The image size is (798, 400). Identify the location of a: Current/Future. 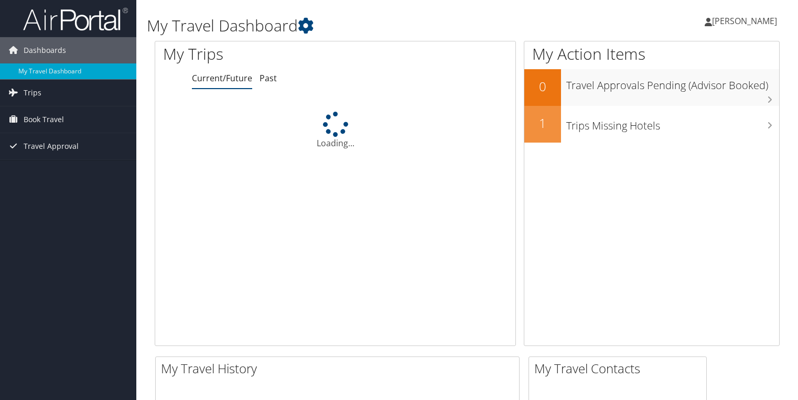
(222, 78).